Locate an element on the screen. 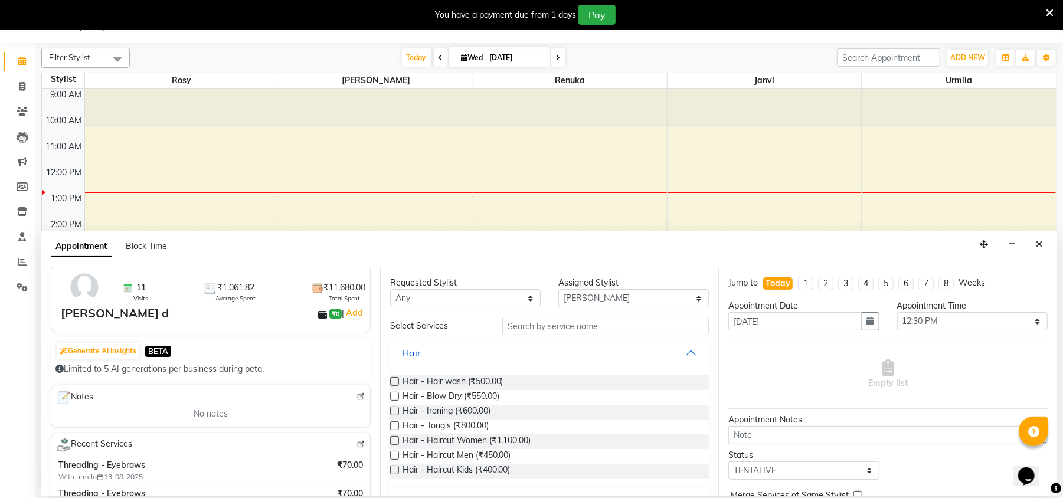 This screenshot has width=1063, height=498. span: Hair - Haircut Kids (₹400.00) is located at coordinates (456, 471).